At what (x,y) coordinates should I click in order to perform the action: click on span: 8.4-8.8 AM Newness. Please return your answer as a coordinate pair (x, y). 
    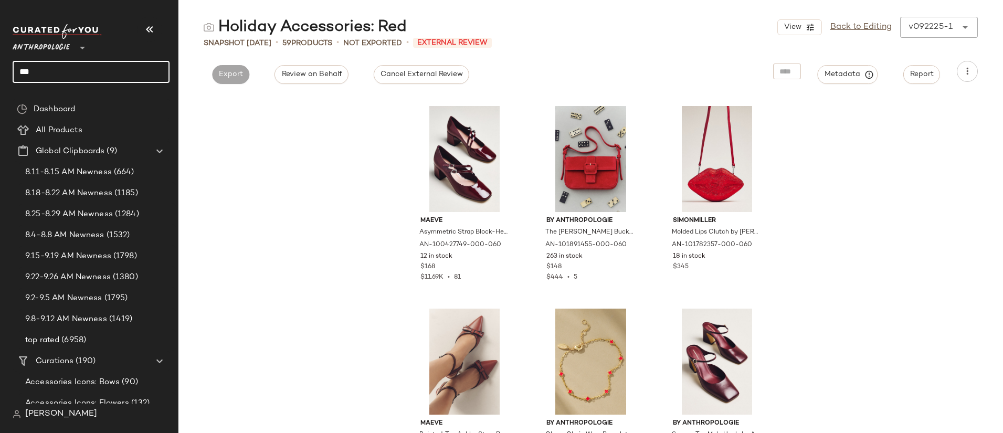
    Looking at the image, I should click on (65, 235).